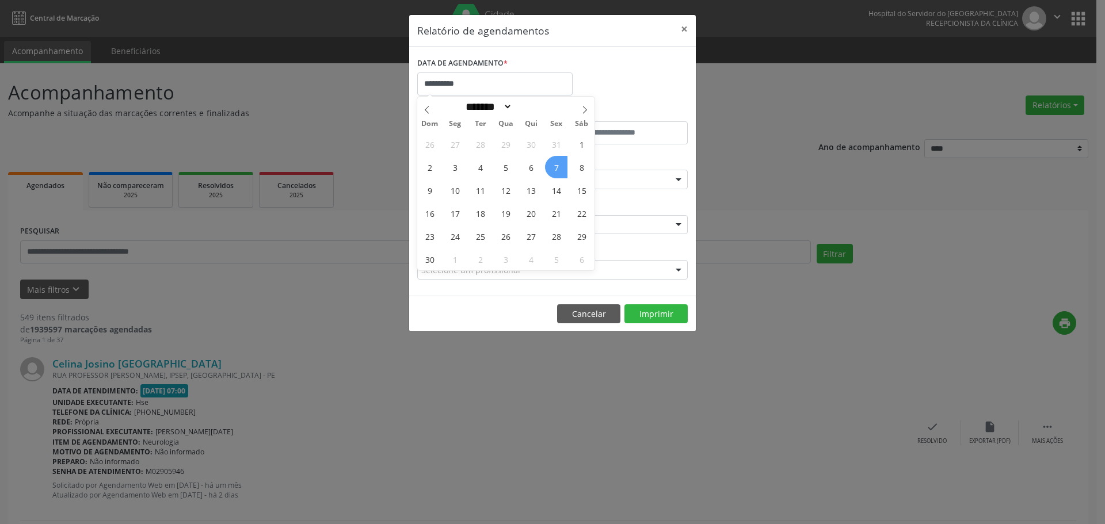 Image resolution: width=1105 pixels, height=524 pixels. What do you see at coordinates (531, 106) in the screenshot?
I see `input: Year` at bounding box center [531, 106].